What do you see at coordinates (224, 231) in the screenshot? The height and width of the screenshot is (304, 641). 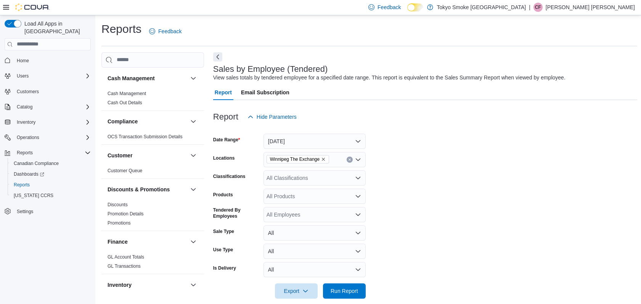 I see `label: Sale Type` at bounding box center [224, 231].